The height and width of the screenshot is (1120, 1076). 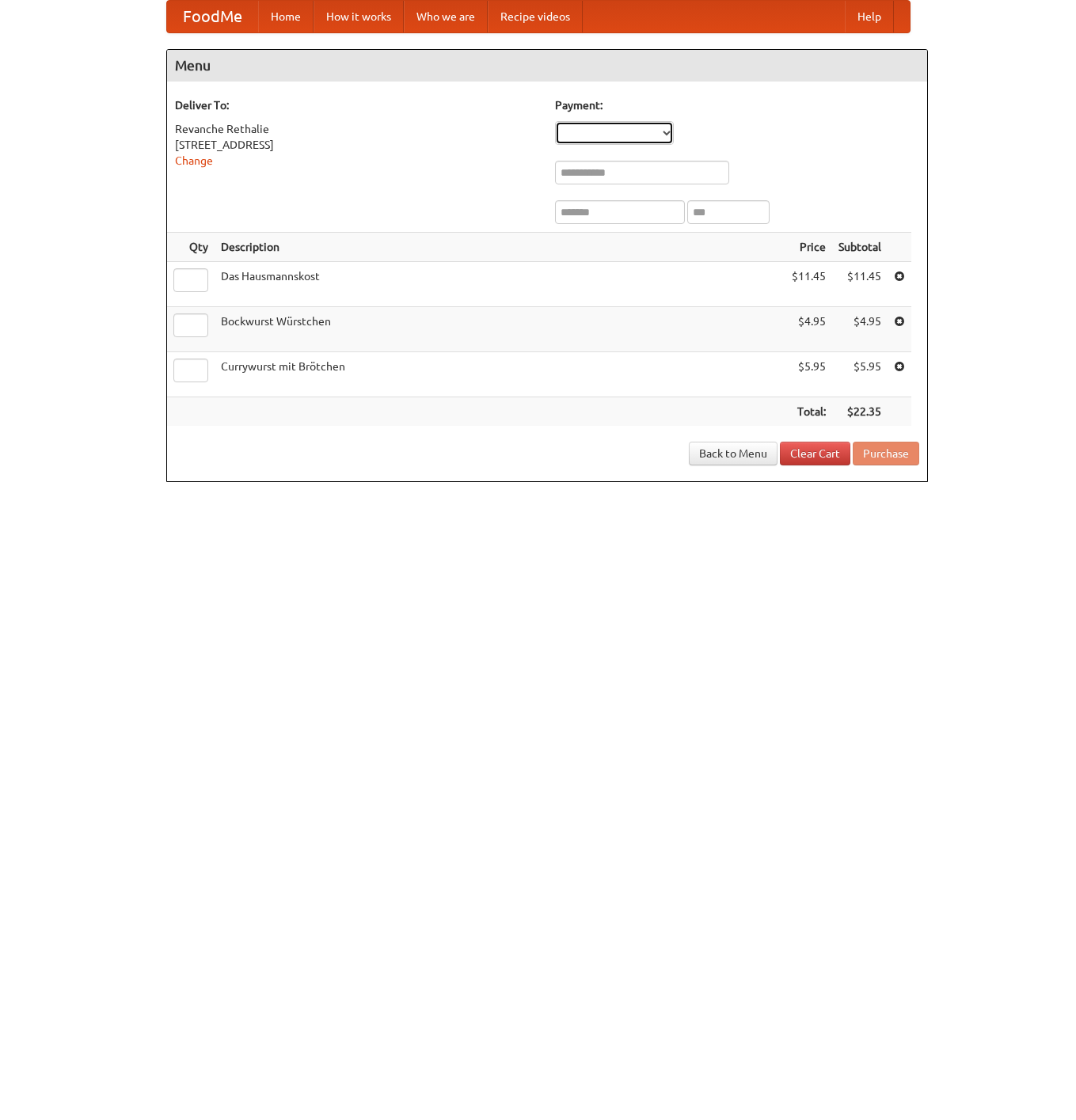 I want to click on h5: Deliver To:, so click(x=358, y=106).